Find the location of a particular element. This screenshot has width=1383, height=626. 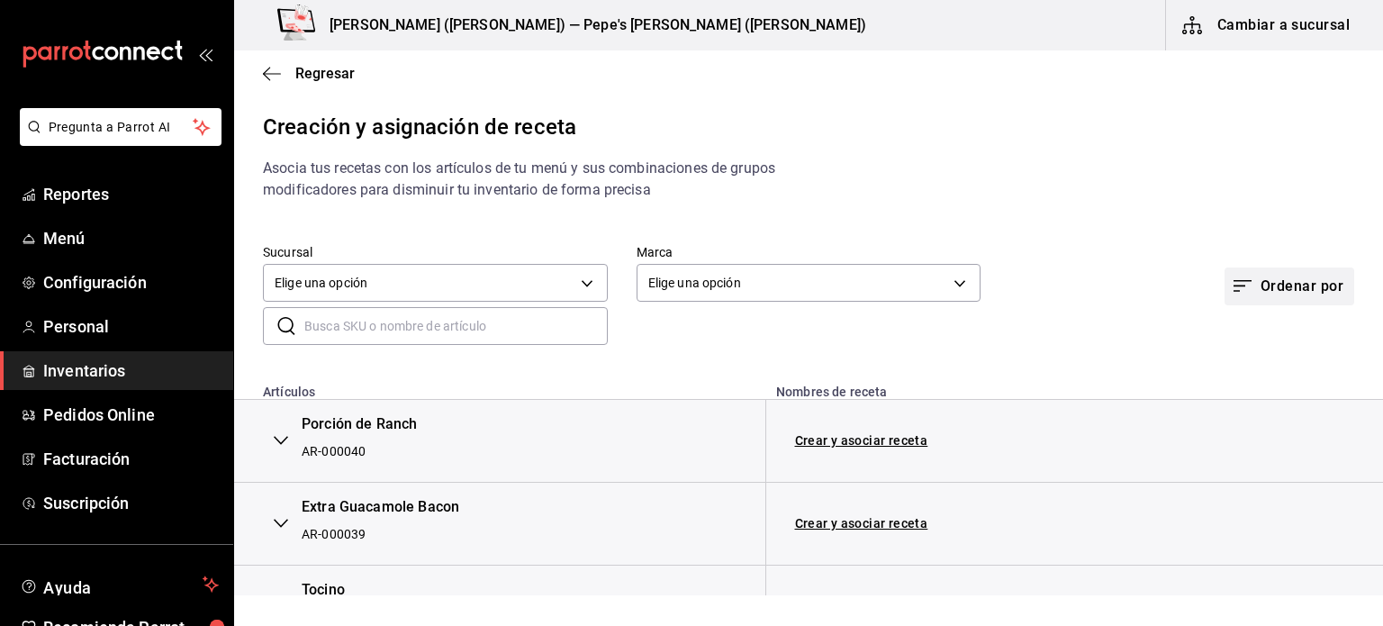

span: Configuración is located at coordinates (131, 282).